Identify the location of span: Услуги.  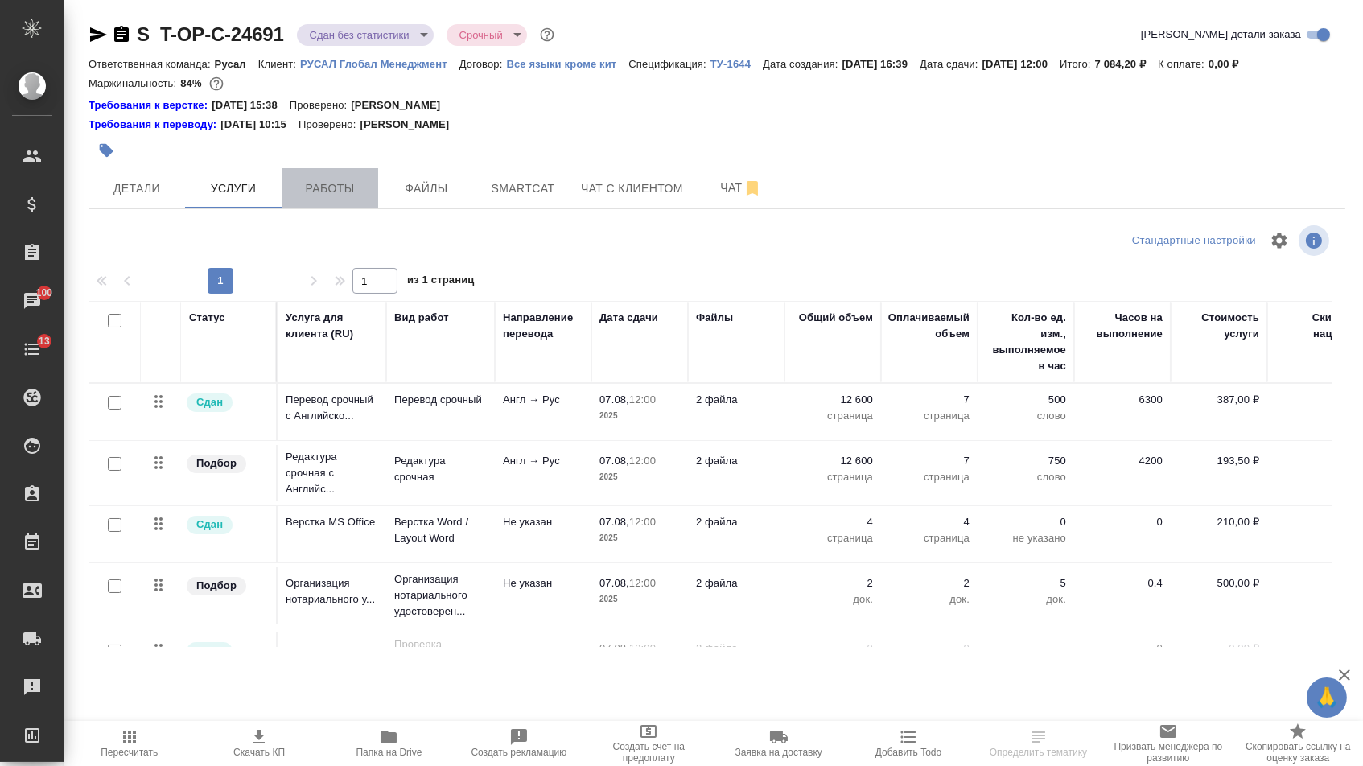
(233, 188).